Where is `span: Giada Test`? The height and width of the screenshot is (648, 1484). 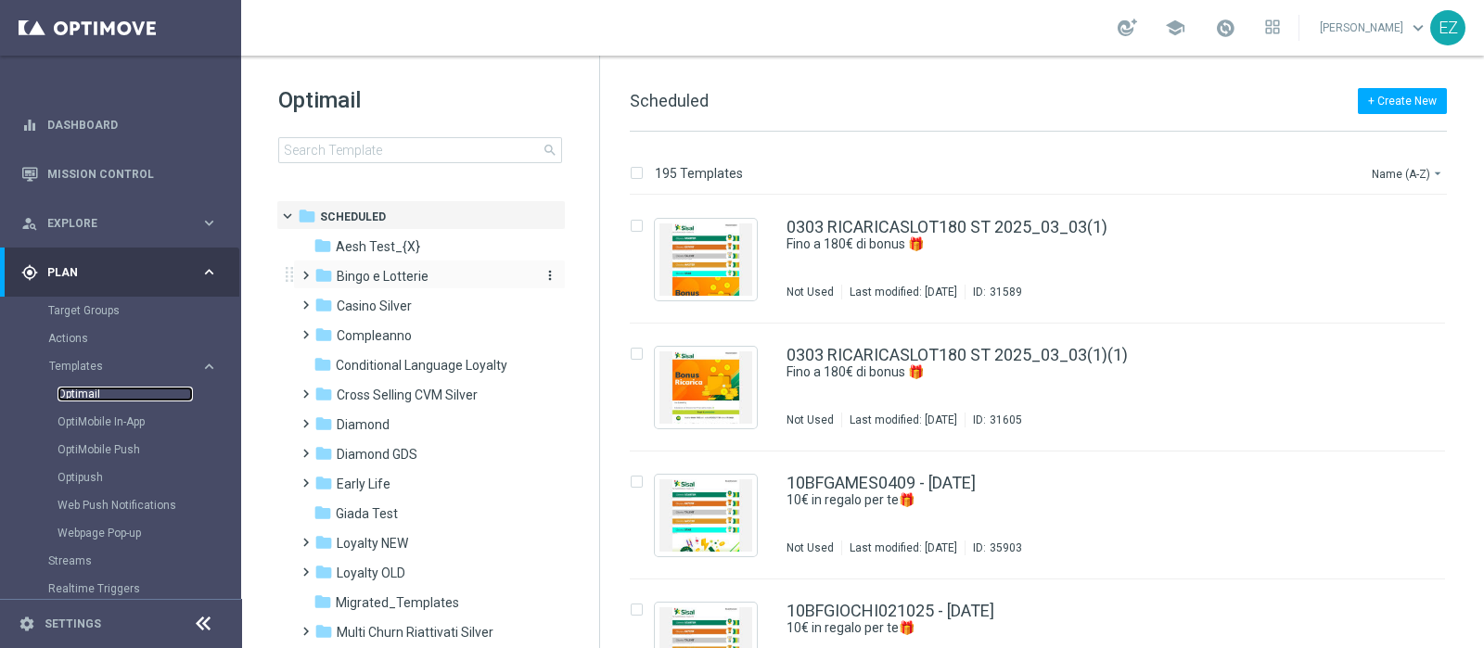
span: Giada Test is located at coordinates (366, 514).